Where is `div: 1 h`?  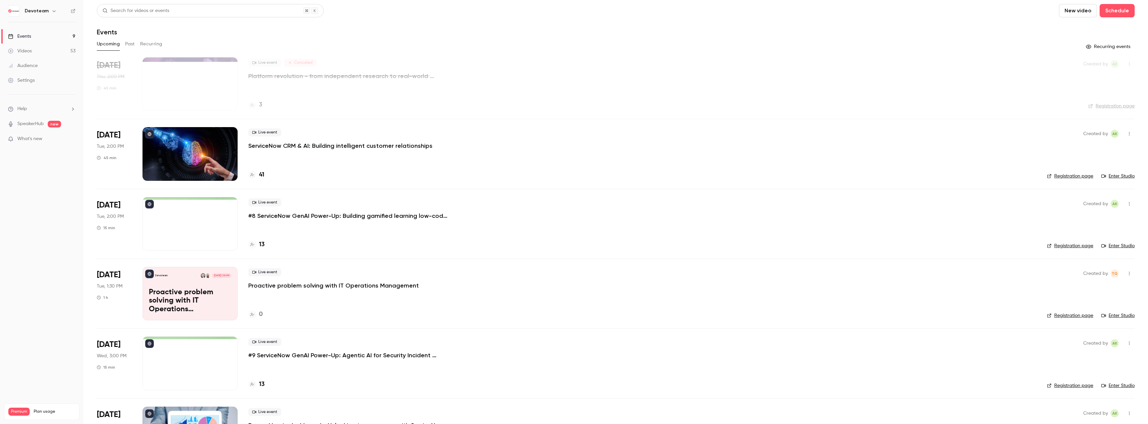
div: 1 h is located at coordinates (102, 298).